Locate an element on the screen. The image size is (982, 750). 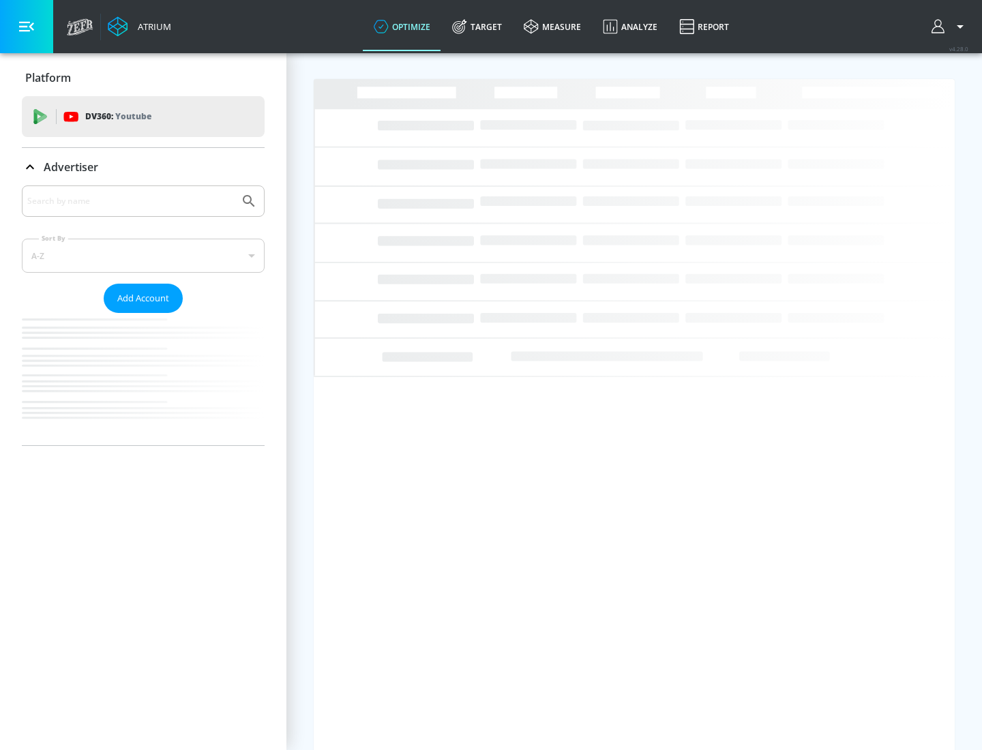
div: Atrium is located at coordinates (151, 27).